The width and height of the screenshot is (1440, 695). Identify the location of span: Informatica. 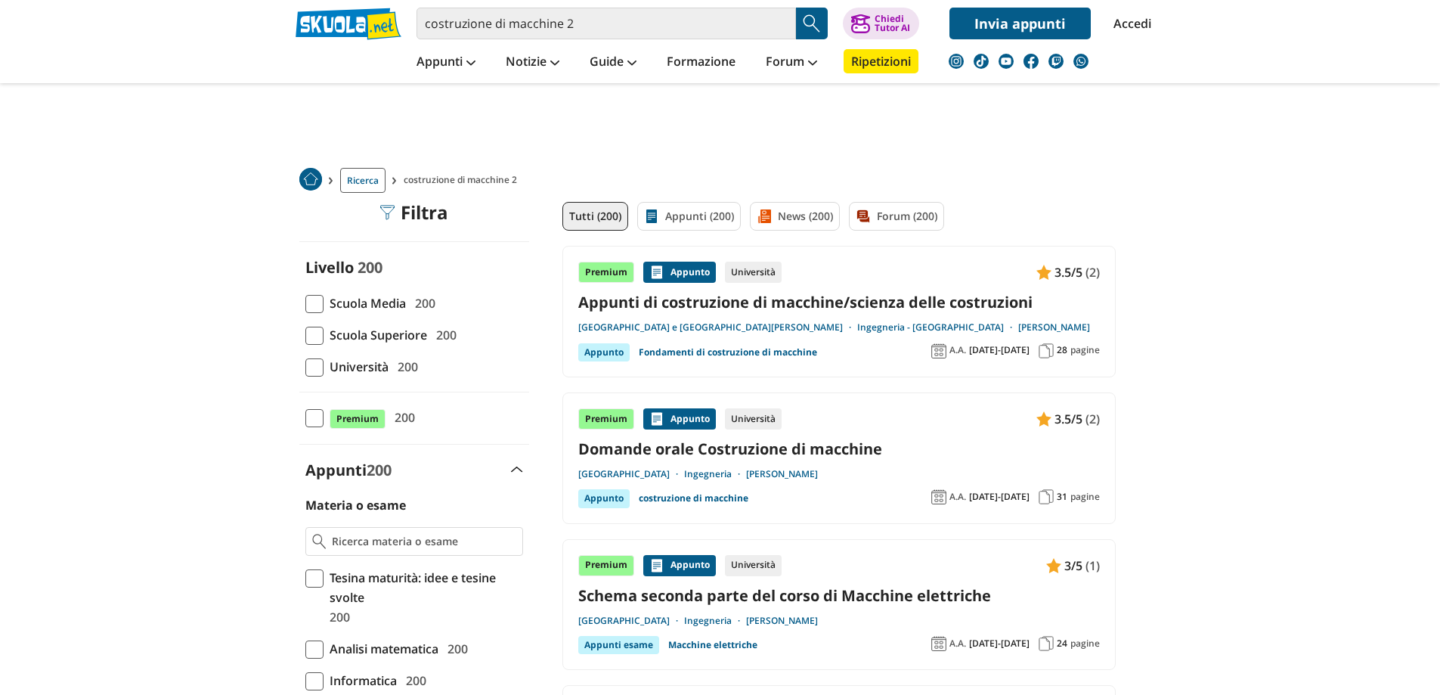
(360, 680).